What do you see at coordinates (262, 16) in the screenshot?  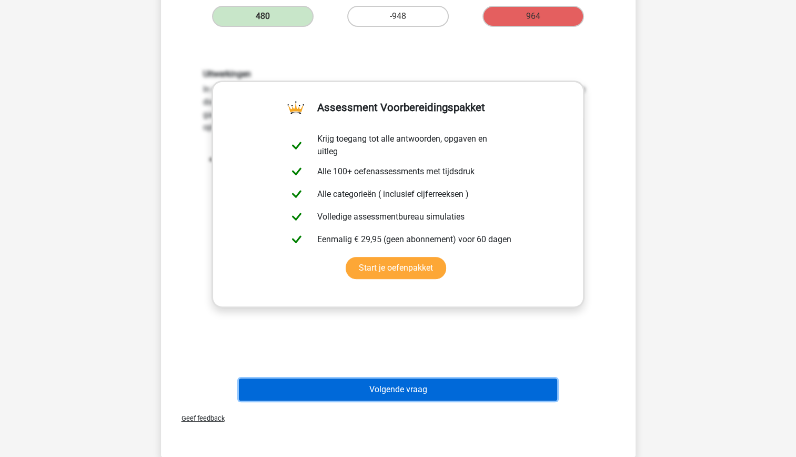 I see `label: 480` at bounding box center [262, 16].